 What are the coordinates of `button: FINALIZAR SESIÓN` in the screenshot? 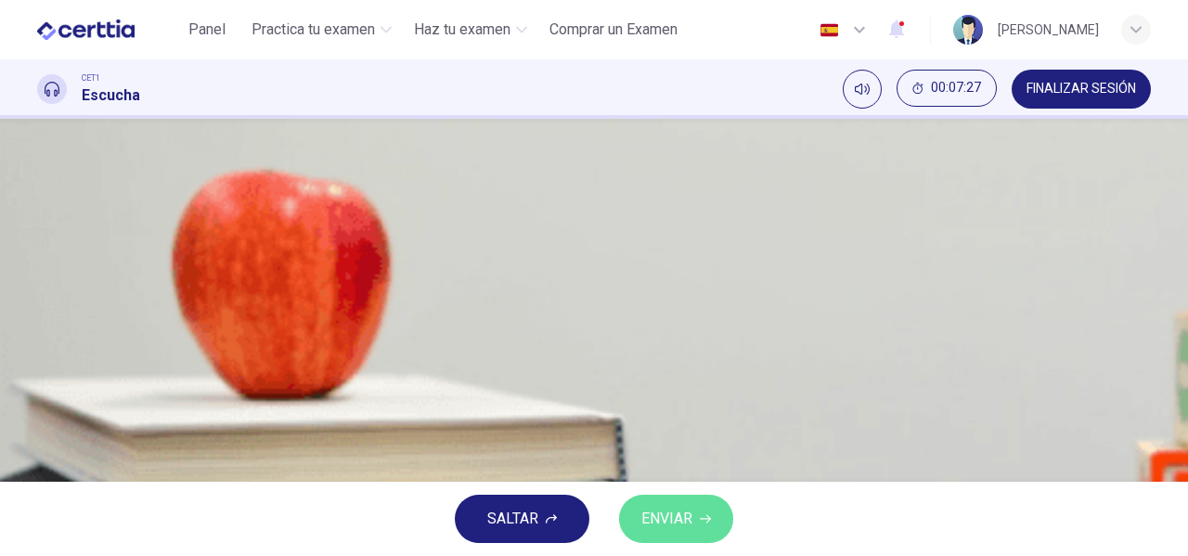 It's located at (1082, 89).